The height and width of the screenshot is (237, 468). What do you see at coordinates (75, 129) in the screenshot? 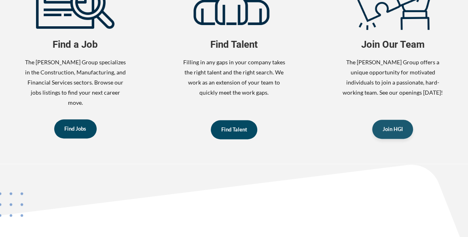
I see `span: Find Jobs` at bounding box center [75, 129].